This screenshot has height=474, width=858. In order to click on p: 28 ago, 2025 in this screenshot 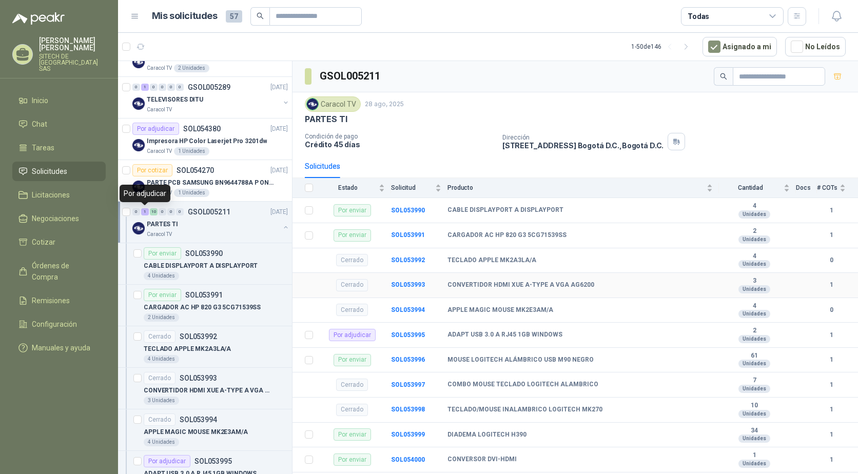, I will do `click(384, 104)`.